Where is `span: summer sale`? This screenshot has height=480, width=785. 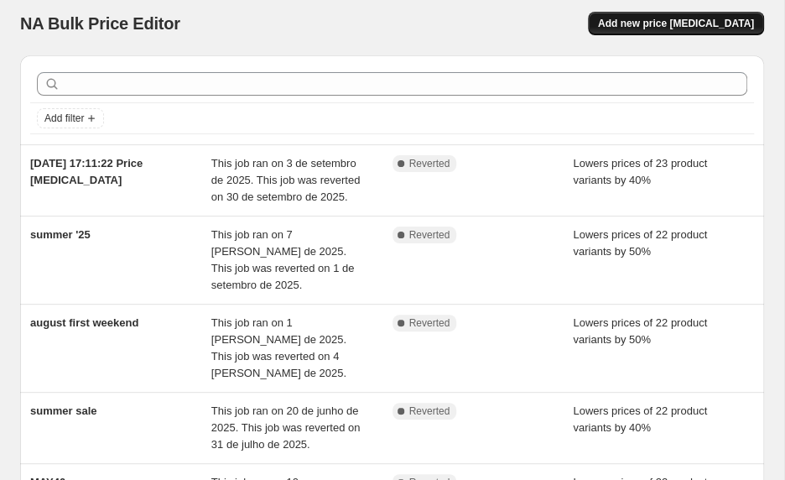
span: summer sale is located at coordinates (64, 410).